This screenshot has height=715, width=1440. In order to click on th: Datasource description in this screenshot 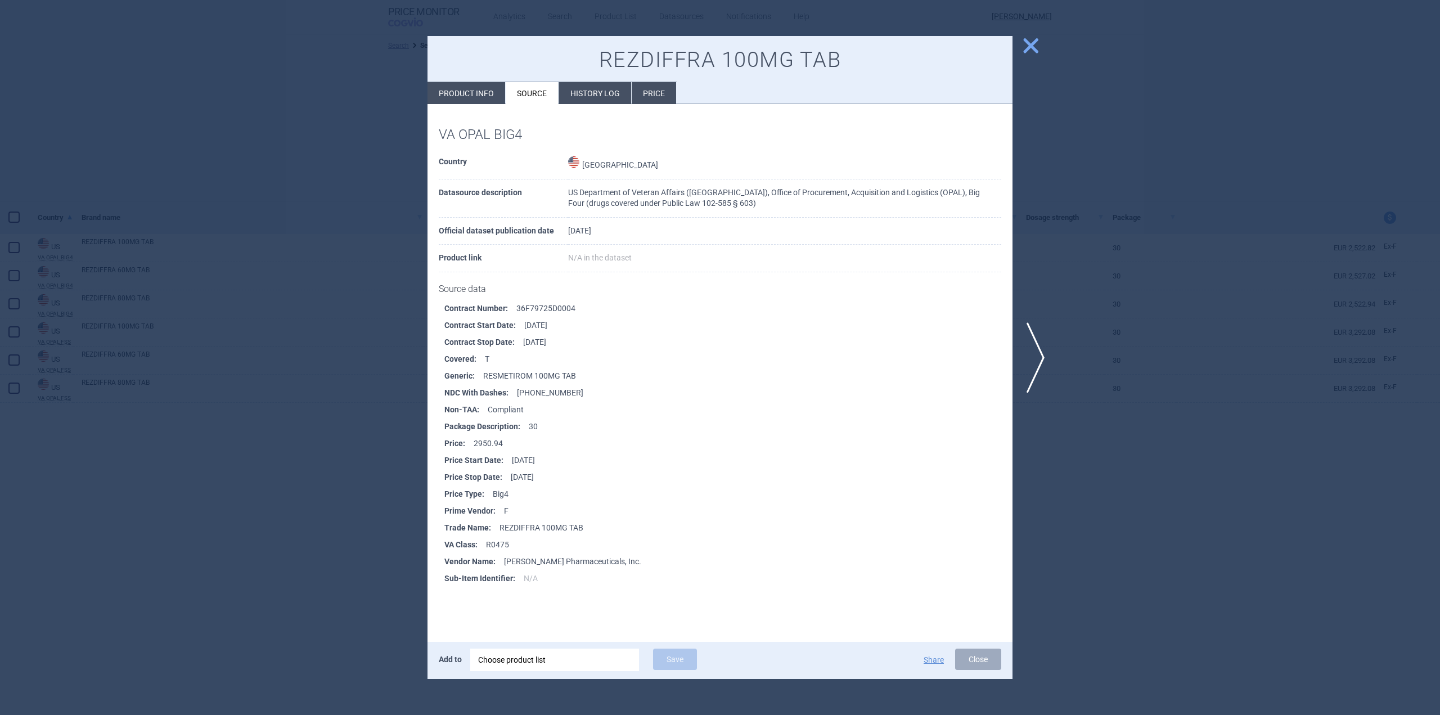, I will do `click(503, 199)`.